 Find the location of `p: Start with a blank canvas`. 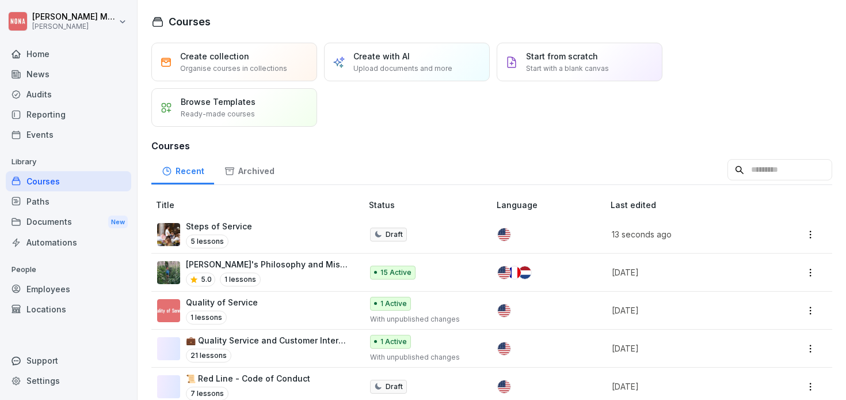

p: Start with a blank canvas is located at coordinates (568, 69).